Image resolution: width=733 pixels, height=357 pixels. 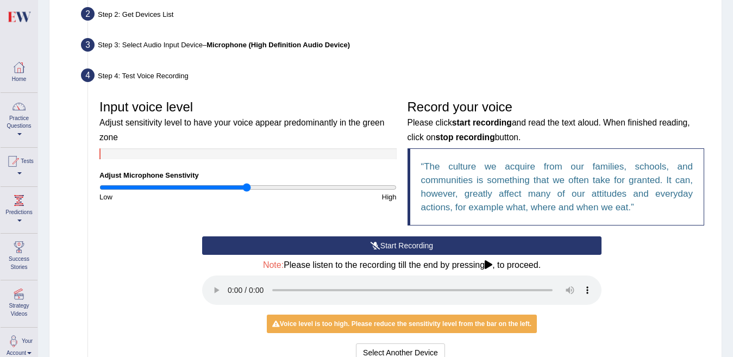 What do you see at coordinates (549, 129) in the screenshot?
I see `small: Please click and read the text aloud. When finished reading, click on button.` at bounding box center [549, 129].